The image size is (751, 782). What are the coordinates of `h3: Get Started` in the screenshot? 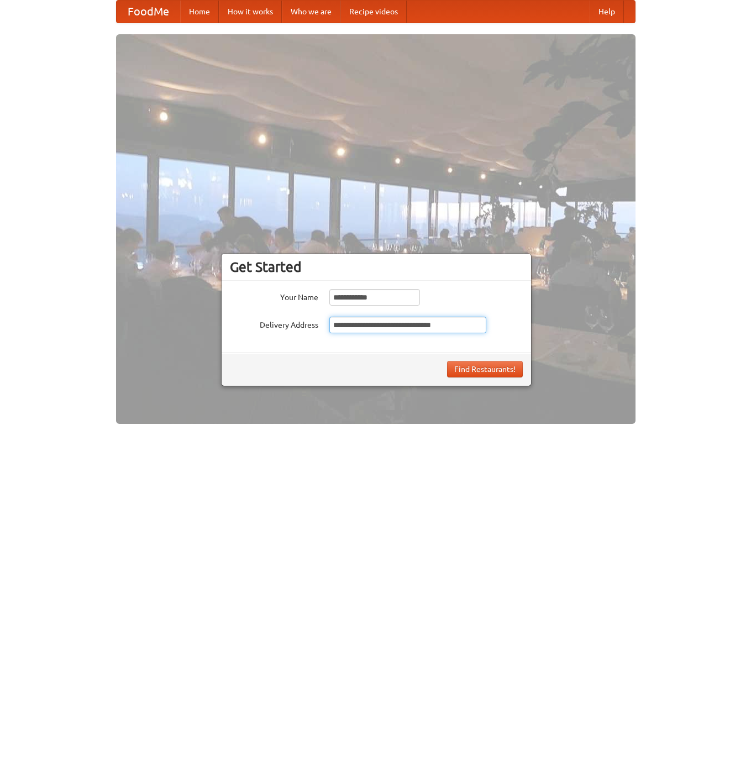 It's located at (376, 267).